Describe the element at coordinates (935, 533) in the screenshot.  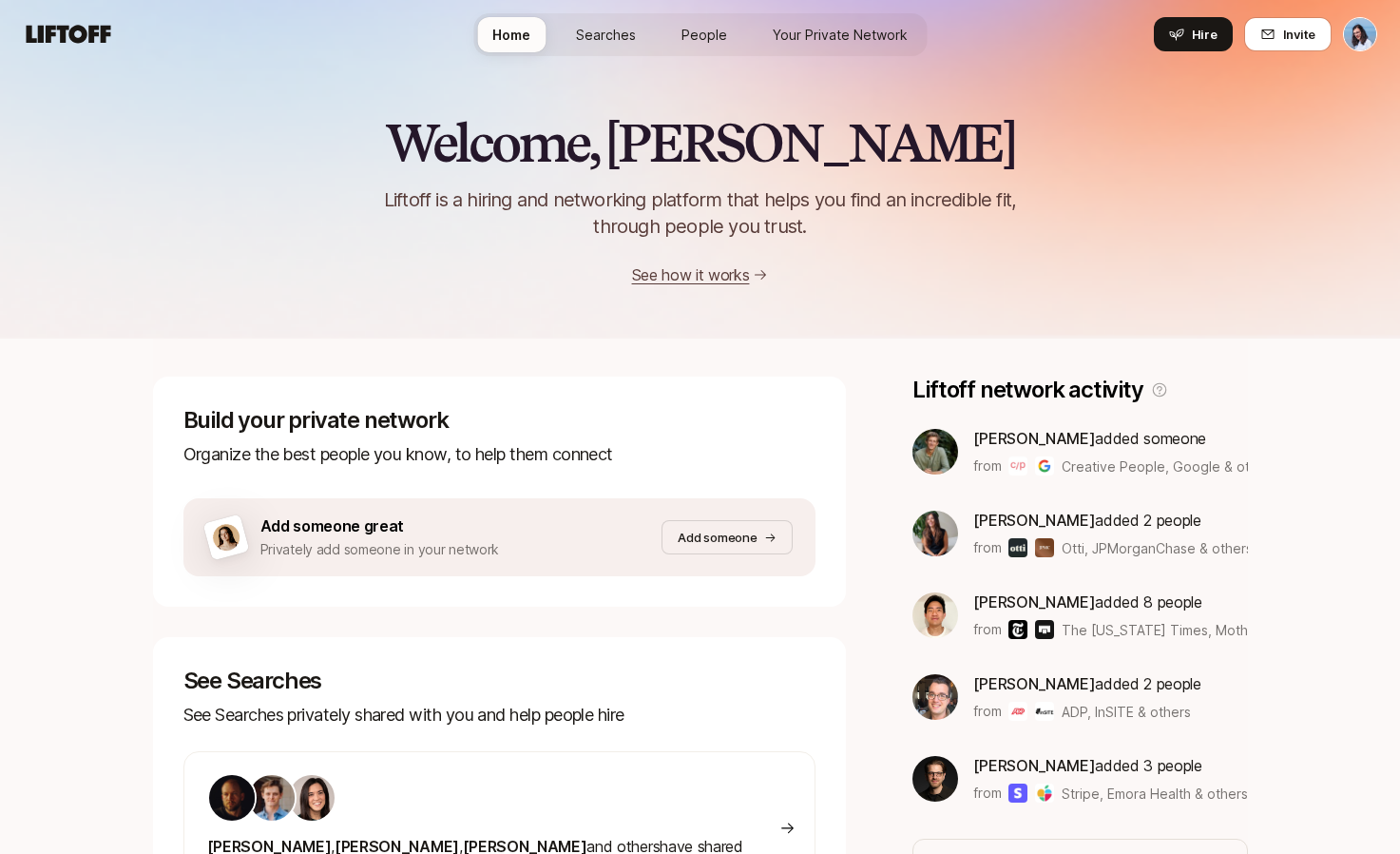
I see `img: 33ee49e1_eec9_43f1_bb5d_6b38e313ba2b.jpg` at that location.